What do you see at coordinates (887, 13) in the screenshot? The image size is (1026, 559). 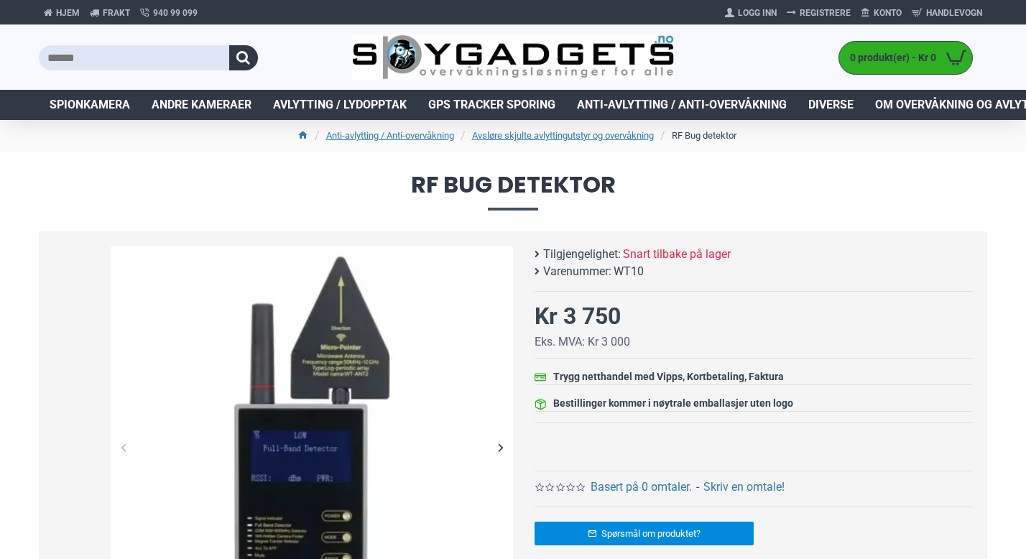 I see `span: Konto` at bounding box center [887, 13].